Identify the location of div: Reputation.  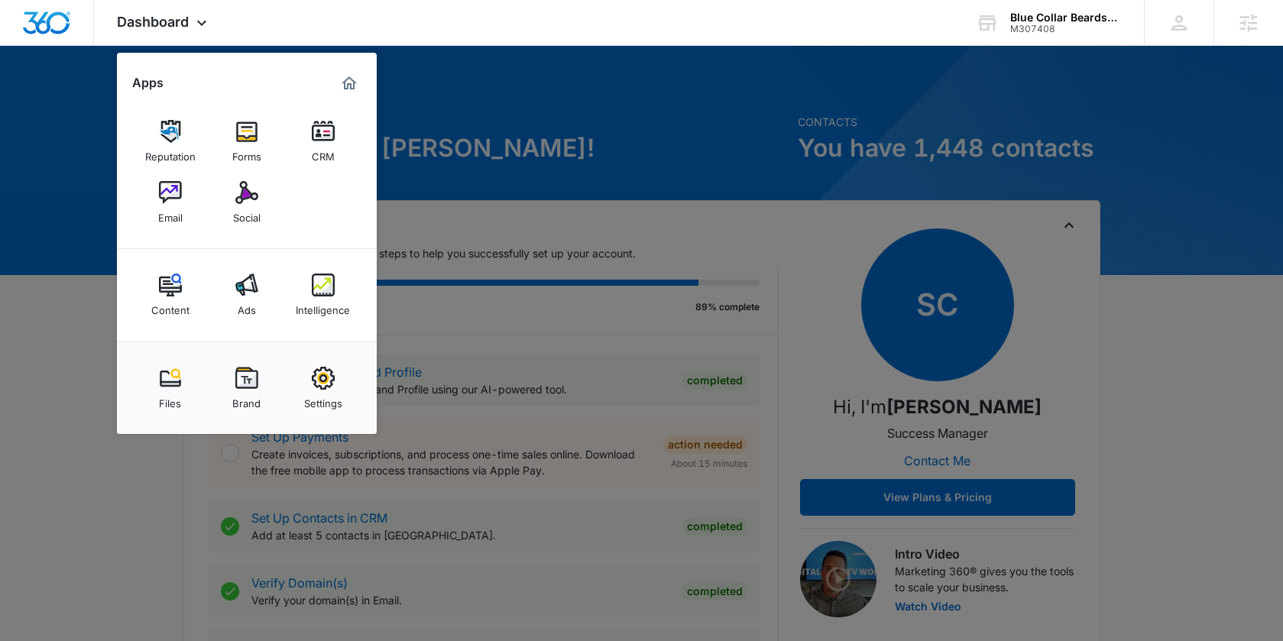
(170, 153).